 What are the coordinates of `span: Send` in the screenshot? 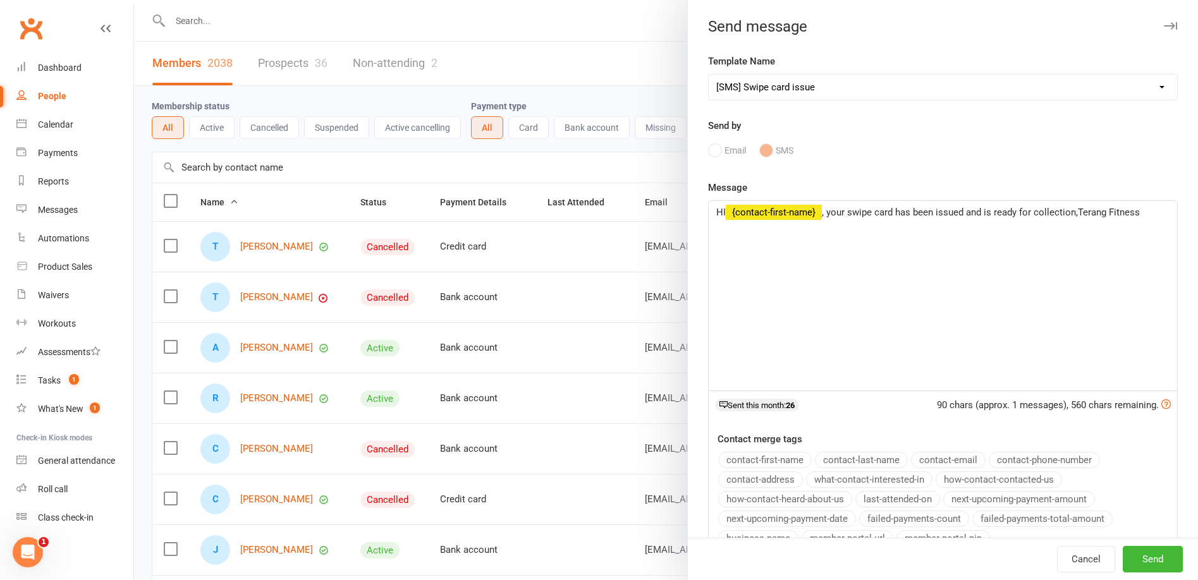 It's located at (1153, 560).